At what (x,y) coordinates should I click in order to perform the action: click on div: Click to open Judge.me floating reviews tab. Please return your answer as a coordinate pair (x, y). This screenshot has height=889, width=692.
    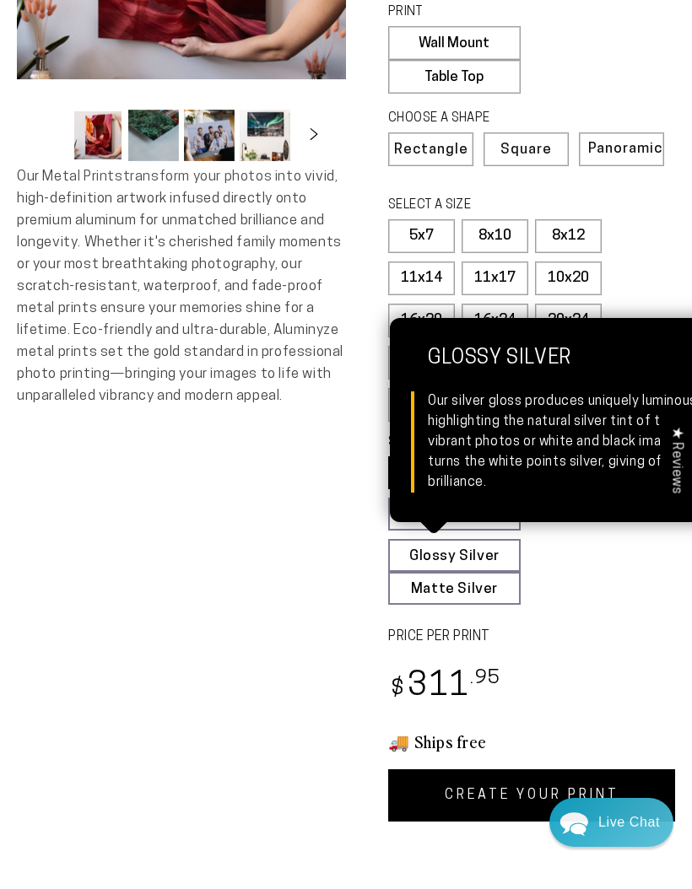
    Looking at the image, I should click on (676, 460).